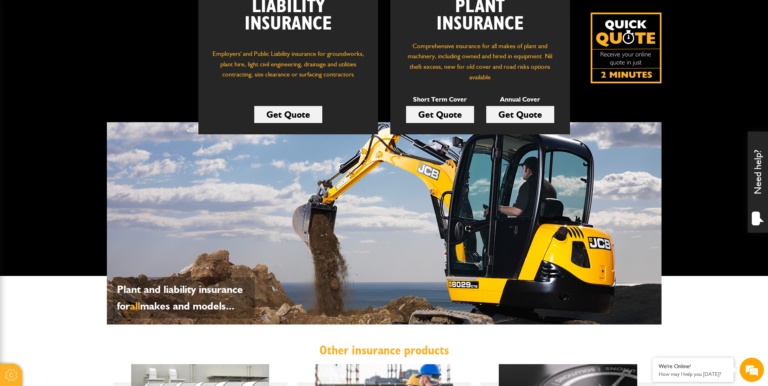 Image resolution: width=768 pixels, height=386 pixels. What do you see at coordinates (184, 298) in the screenshot?
I see `p: Plant and liability insurance for makes and models...` at bounding box center [184, 298].